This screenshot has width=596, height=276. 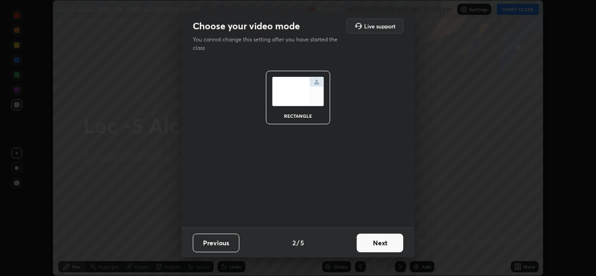 What do you see at coordinates (379, 26) in the screenshot?
I see `h5: Live support` at bounding box center [379, 26].